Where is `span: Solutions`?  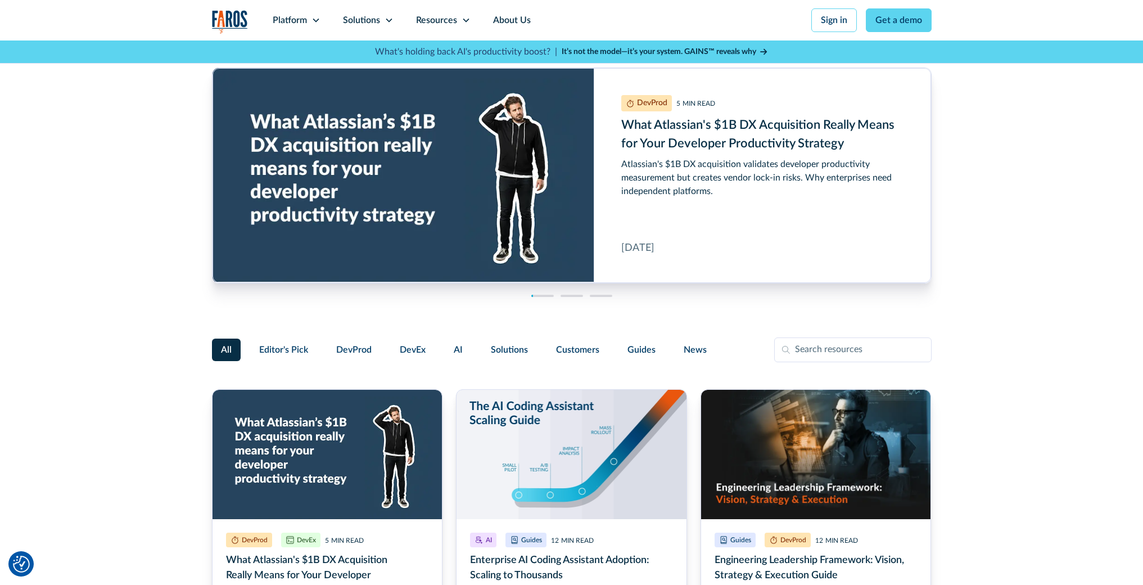
span: Solutions is located at coordinates (510, 350).